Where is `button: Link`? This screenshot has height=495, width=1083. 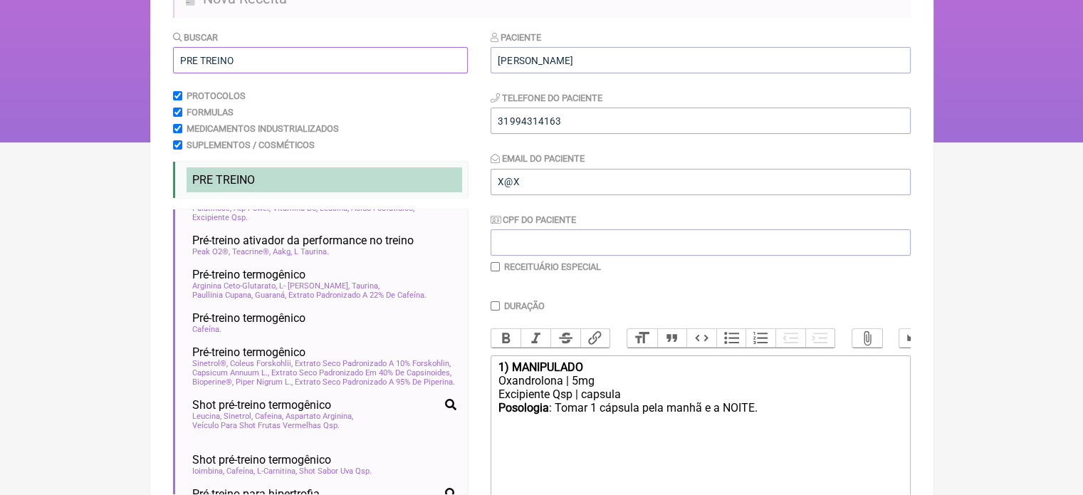
button: Link is located at coordinates (595, 338).